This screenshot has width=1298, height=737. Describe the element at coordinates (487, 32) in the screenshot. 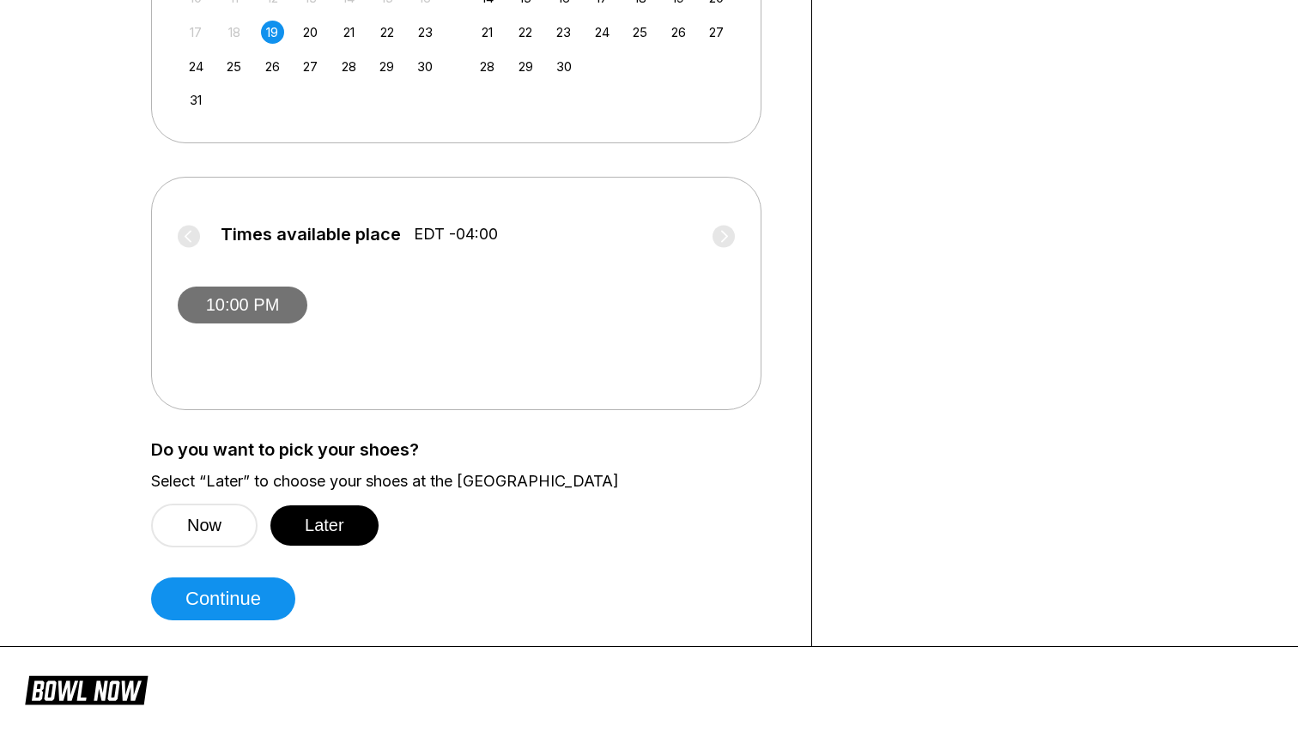

I see `div: Choose Sunday, September 21st, 2025` at that location.